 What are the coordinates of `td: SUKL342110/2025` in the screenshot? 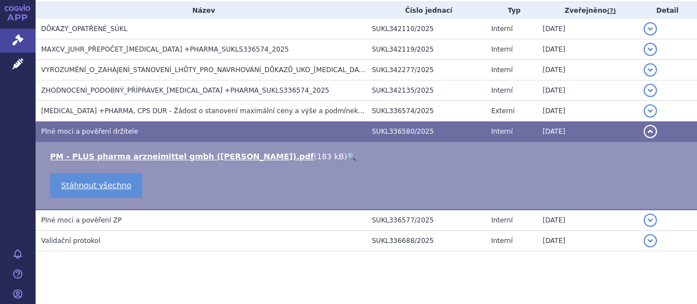 It's located at (426, 29).